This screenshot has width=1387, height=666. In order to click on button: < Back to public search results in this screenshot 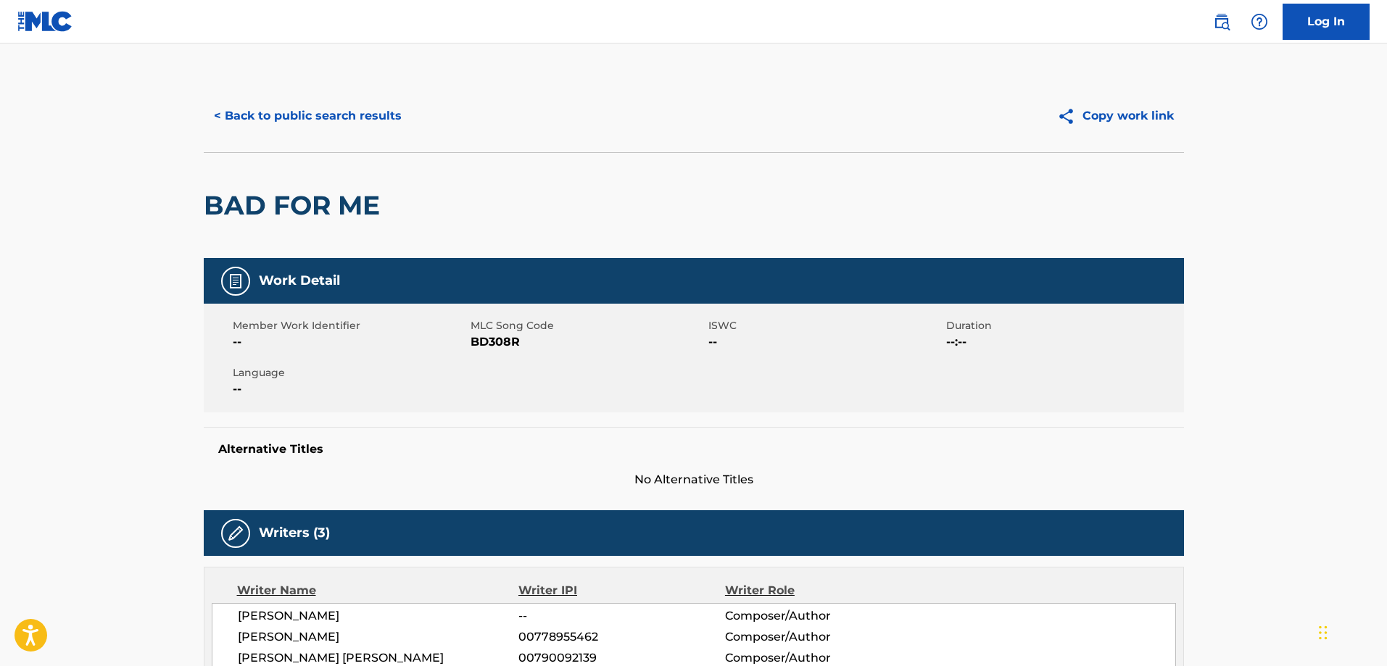, I will do `click(307, 116)`.